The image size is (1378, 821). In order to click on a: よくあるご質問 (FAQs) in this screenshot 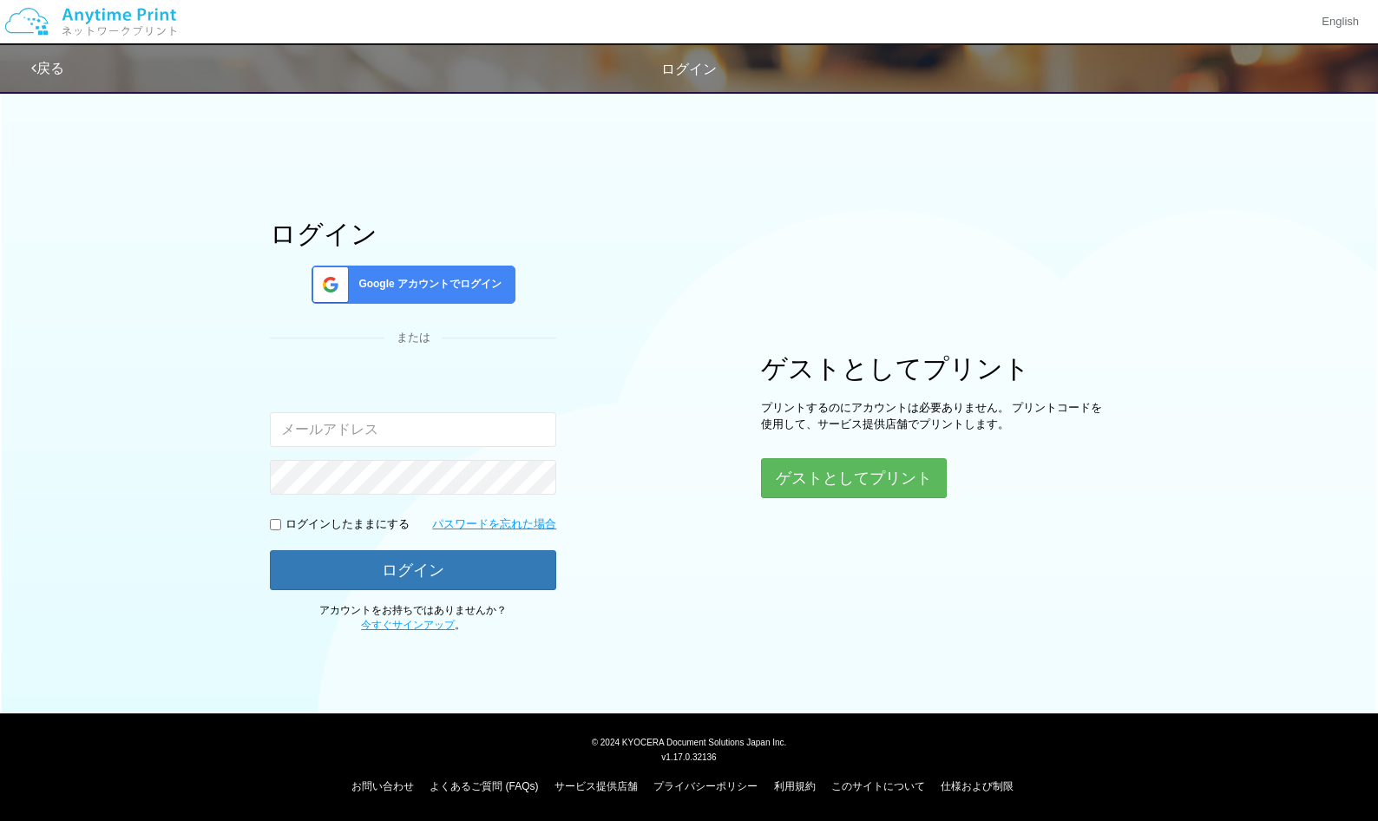, I will do `click(483, 786)`.